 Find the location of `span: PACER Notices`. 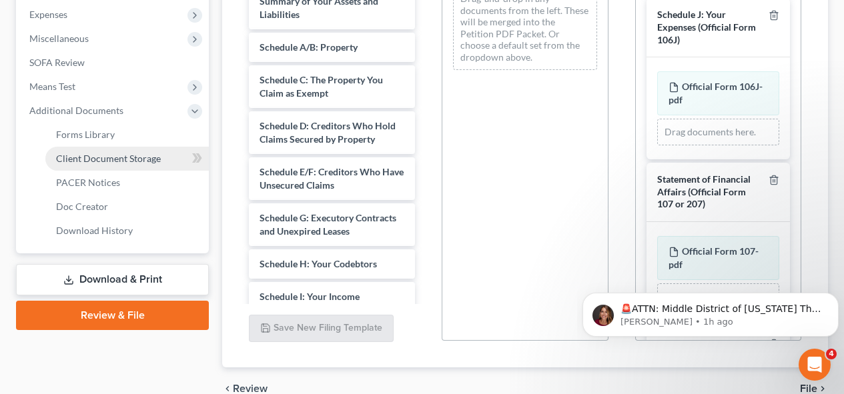

span: PACER Notices is located at coordinates (88, 182).